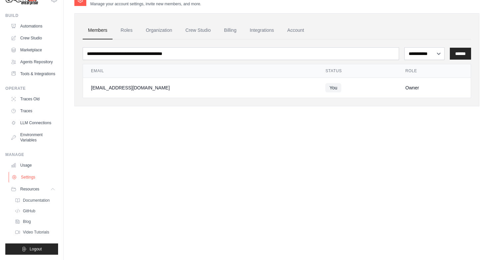 Image resolution: width=490 pixels, height=260 pixels. Describe the element at coordinates (32, 155) in the screenshot. I see `div: Manage` at that location.